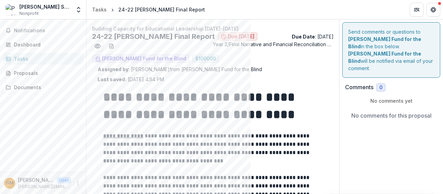 The height and width of the screenshot is (194, 443). I want to click on strong: Last saved:, so click(112, 79).